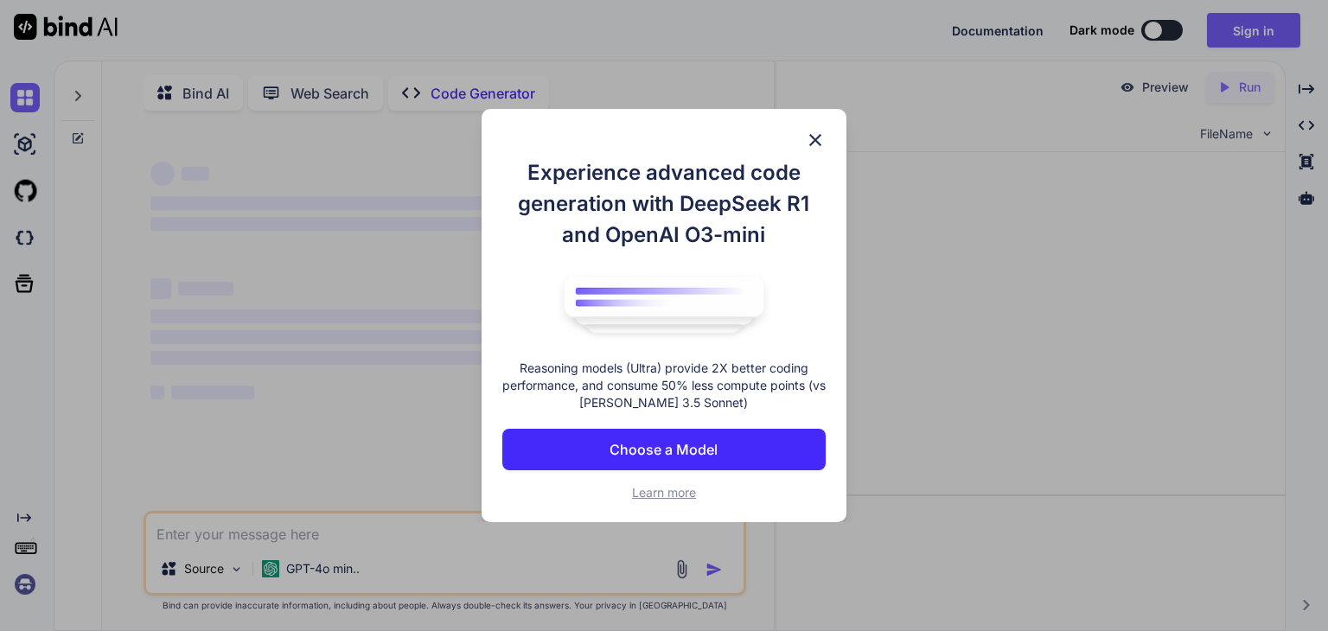  What do you see at coordinates (664, 386) in the screenshot?
I see `p: Reasoning models (Ultra) provide 2X better coding performance, and consume 50% less compute point...` at bounding box center [664, 386].